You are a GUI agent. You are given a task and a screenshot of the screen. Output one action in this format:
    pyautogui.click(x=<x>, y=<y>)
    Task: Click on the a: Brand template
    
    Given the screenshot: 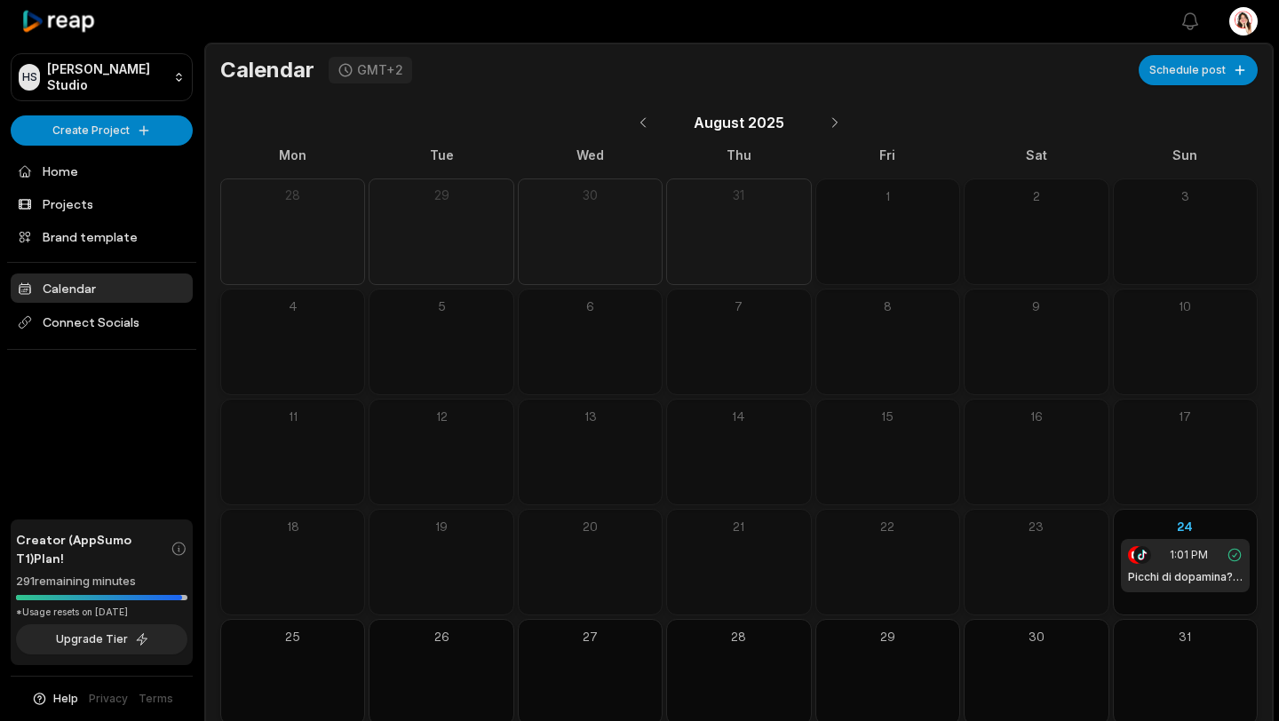 What is the action you would take?
    pyautogui.click(x=101, y=236)
    